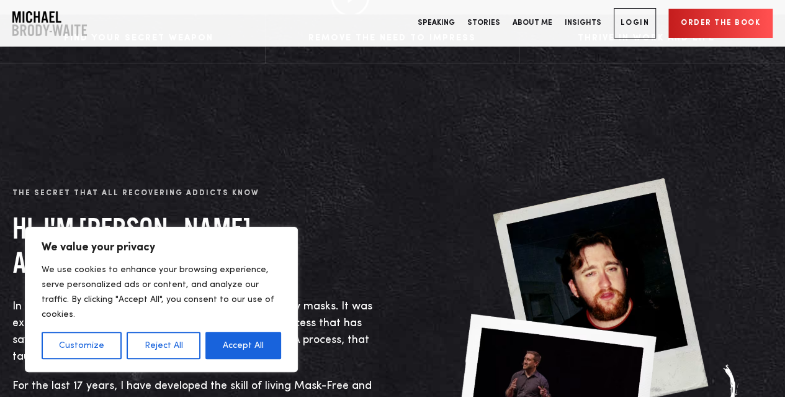 This screenshot has height=397, width=785. Describe the element at coordinates (50, 24) in the screenshot. I see `img: Company Logo` at that location.